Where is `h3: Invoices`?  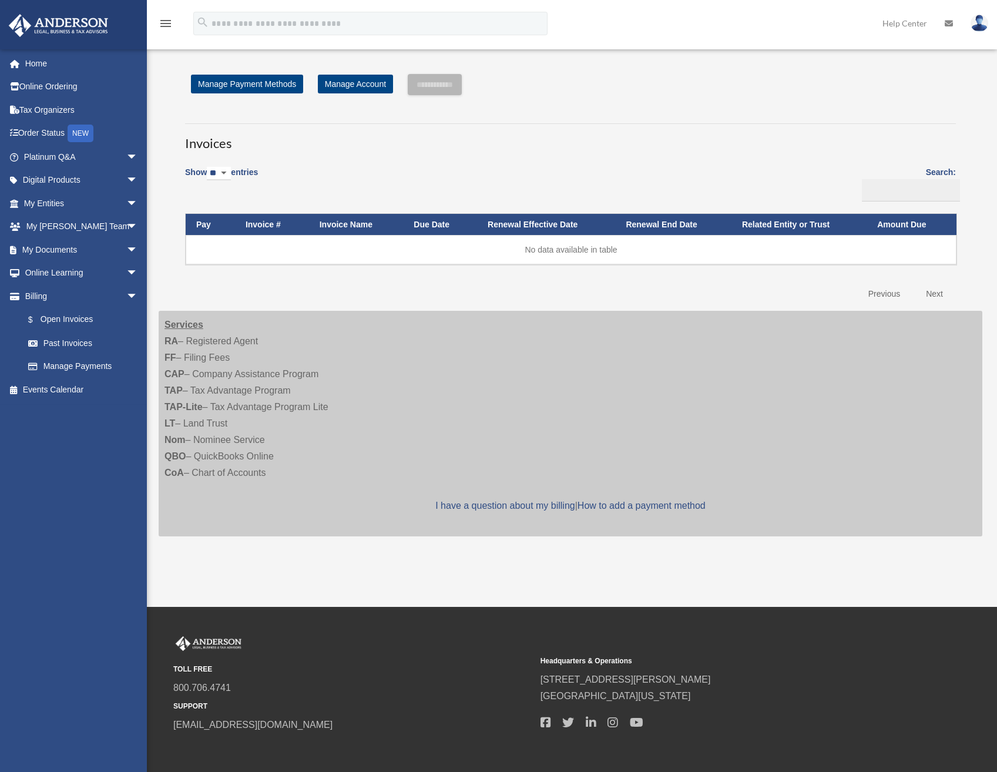 h3: Invoices is located at coordinates (570, 138).